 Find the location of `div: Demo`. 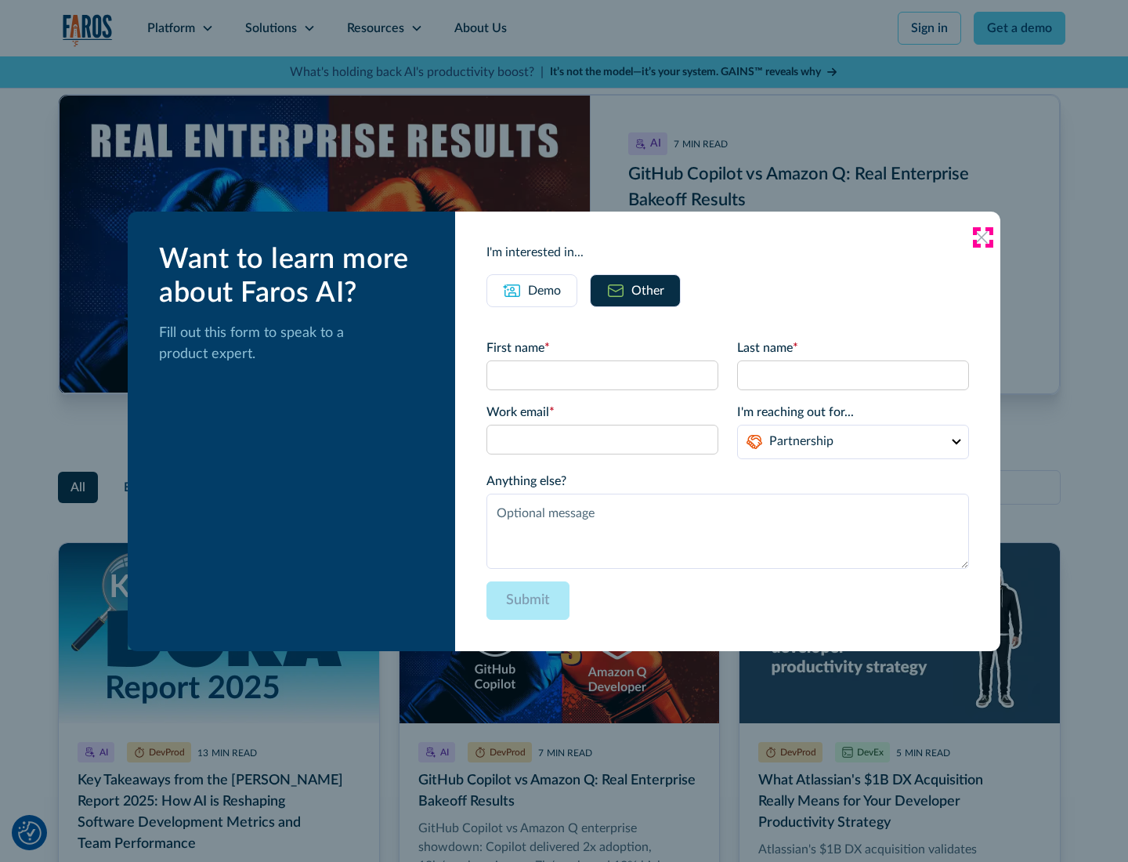

div: Demo is located at coordinates (544, 291).